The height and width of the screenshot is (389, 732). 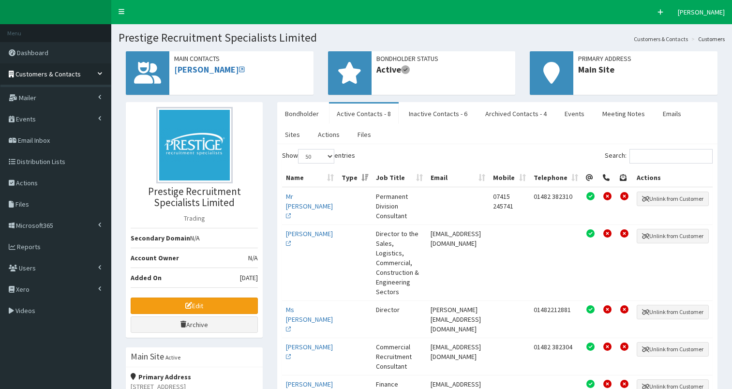 I want to click on span: Reports, so click(x=29, y=247).